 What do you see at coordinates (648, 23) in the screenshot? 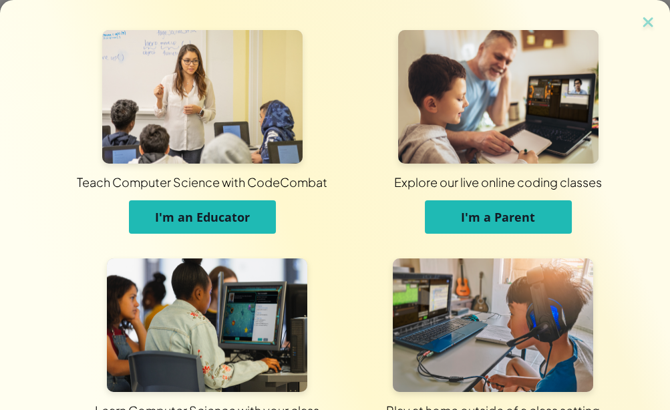
I see `img: close icon` at bounding box center [648, 23].